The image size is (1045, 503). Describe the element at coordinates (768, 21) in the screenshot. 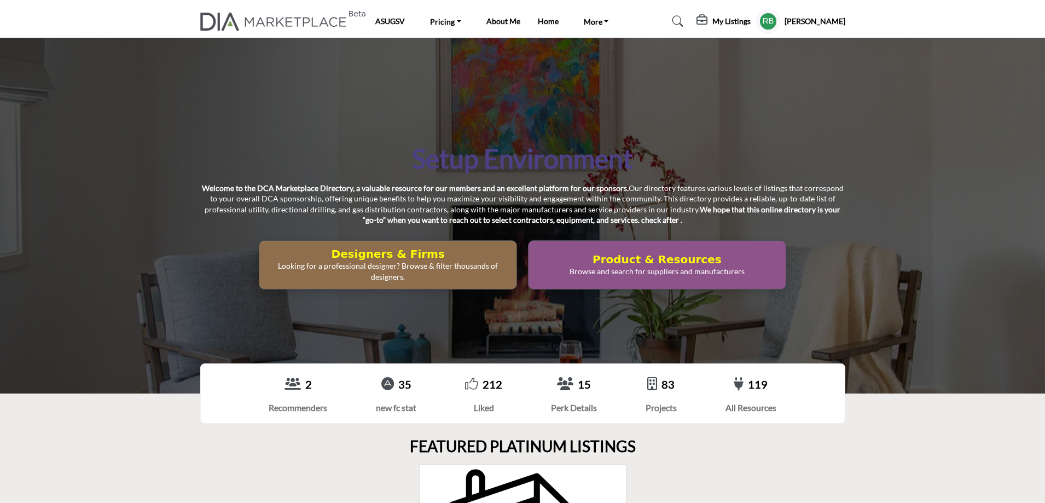

I see `button: Show hide supplier dropdown` at that location.